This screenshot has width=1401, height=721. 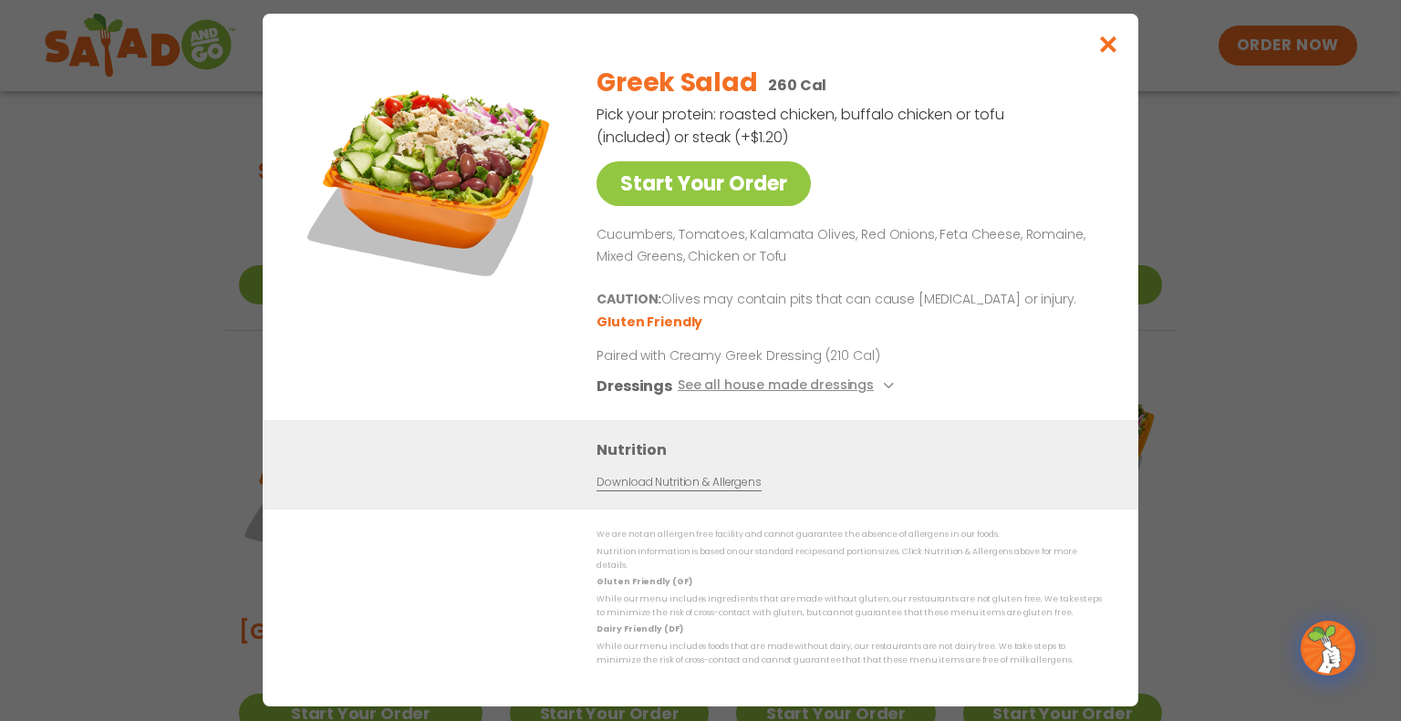 I want to click on p: While our menu includes foods that are made without dairy, our restaurants are not dairy free. We..., so click(x=849, y=654).